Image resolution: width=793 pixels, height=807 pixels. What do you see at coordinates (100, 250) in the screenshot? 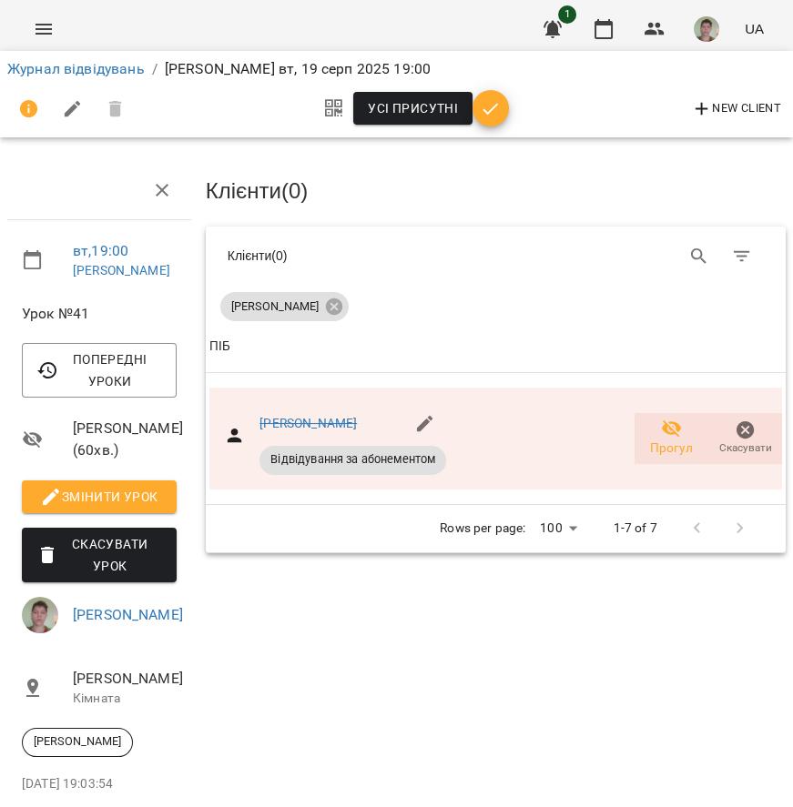
I see `a: вт , 19:00` at bounding box center [100, 250].